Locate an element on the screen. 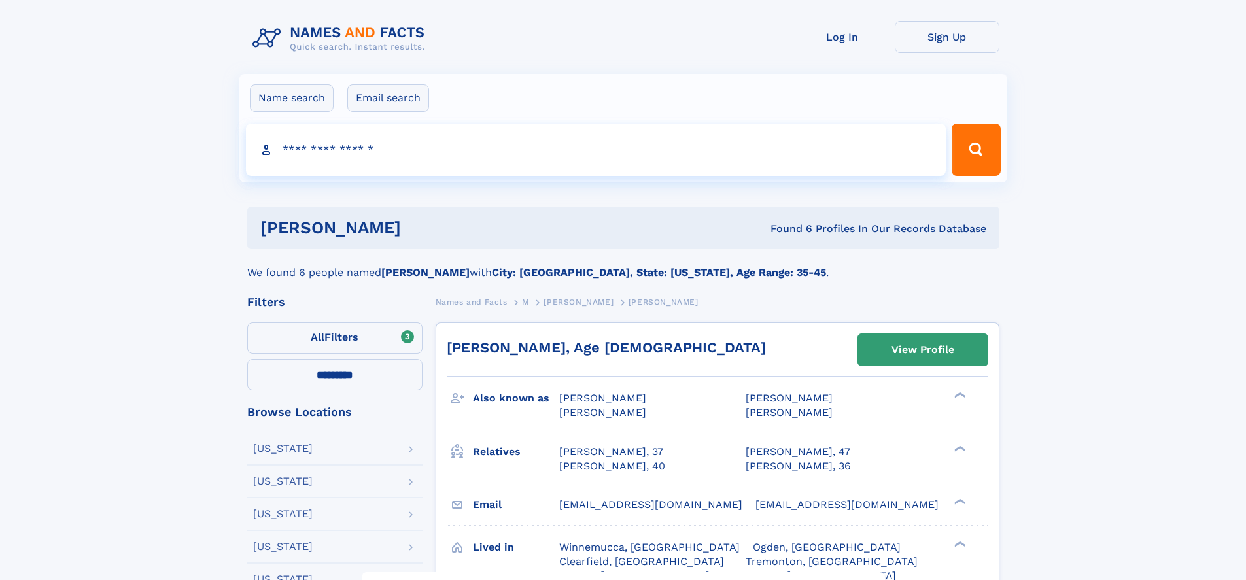 Image resolution: width=1246 pixels, height=580 pixels. h3: Lived in is located at coordinates (516, 548).